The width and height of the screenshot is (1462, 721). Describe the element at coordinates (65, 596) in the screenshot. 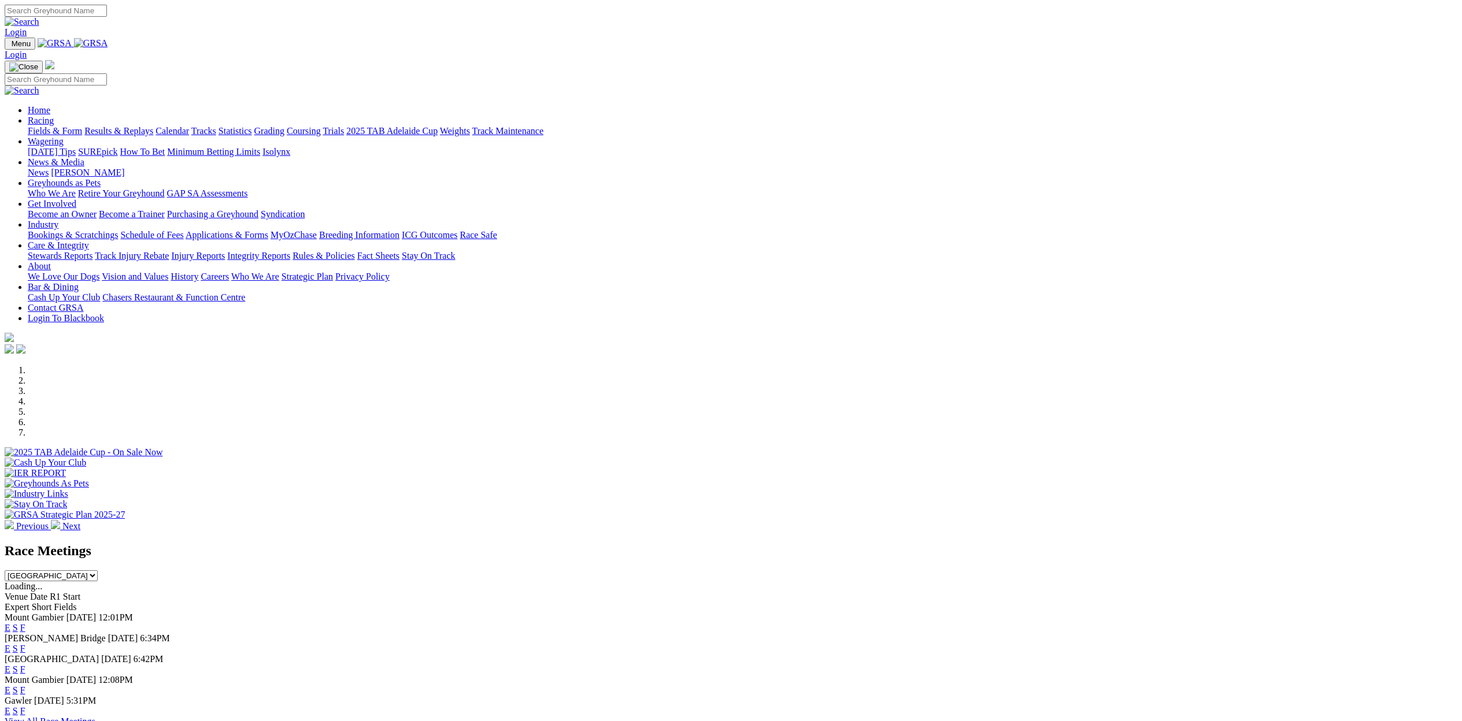

I see `span: R1 Start` at that location.